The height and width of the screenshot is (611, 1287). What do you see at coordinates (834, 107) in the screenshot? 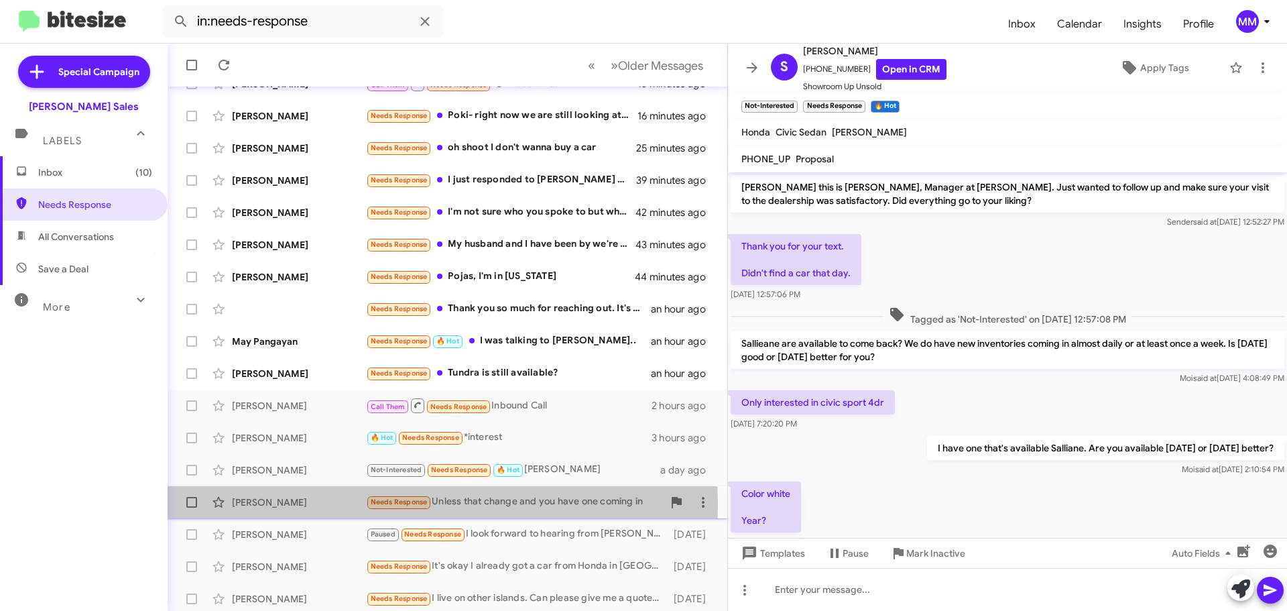
I see `small: Needs Response` at bounding box center [834, 107].